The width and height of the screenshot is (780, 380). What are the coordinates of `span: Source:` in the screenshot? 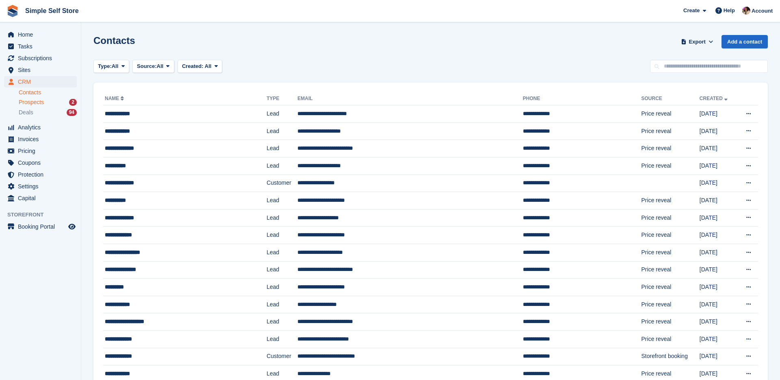 It's located at (147, 66).